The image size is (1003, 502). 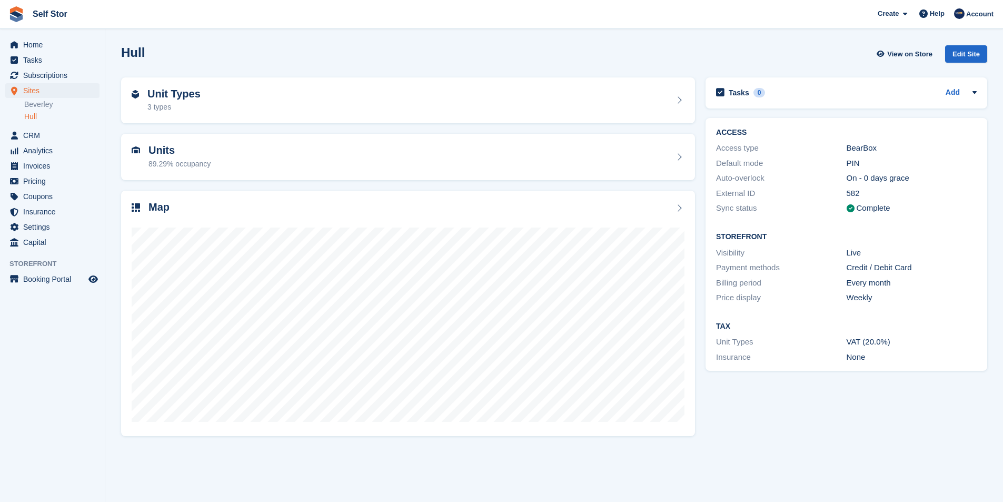 I want to click on a: Add, so click(x=952, y=93).